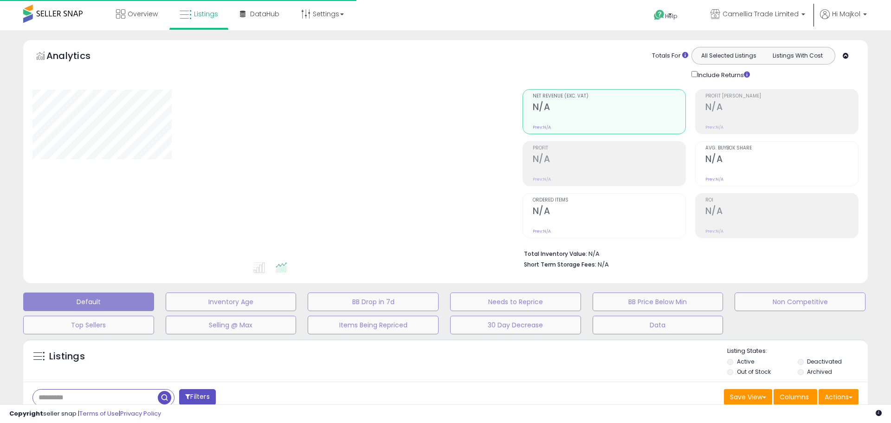 The width and height of the screenshot is (891, 423). What do you see at coordinates (142, 14) in the screenshot?
I see `span: Overview` at bounding box center [142, 14].